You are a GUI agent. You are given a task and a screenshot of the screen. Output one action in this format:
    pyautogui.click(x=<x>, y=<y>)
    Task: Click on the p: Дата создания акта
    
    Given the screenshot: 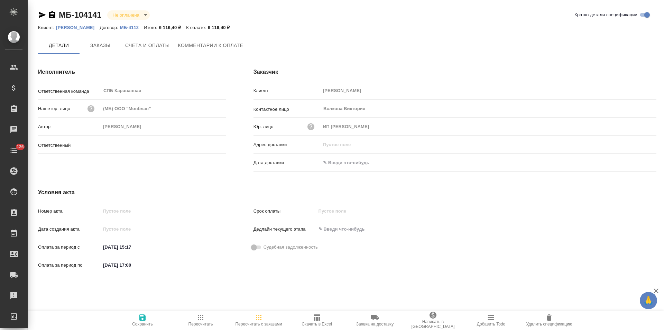 What is the action you would take?
    pyautogui.click(x=69, y=229)
    